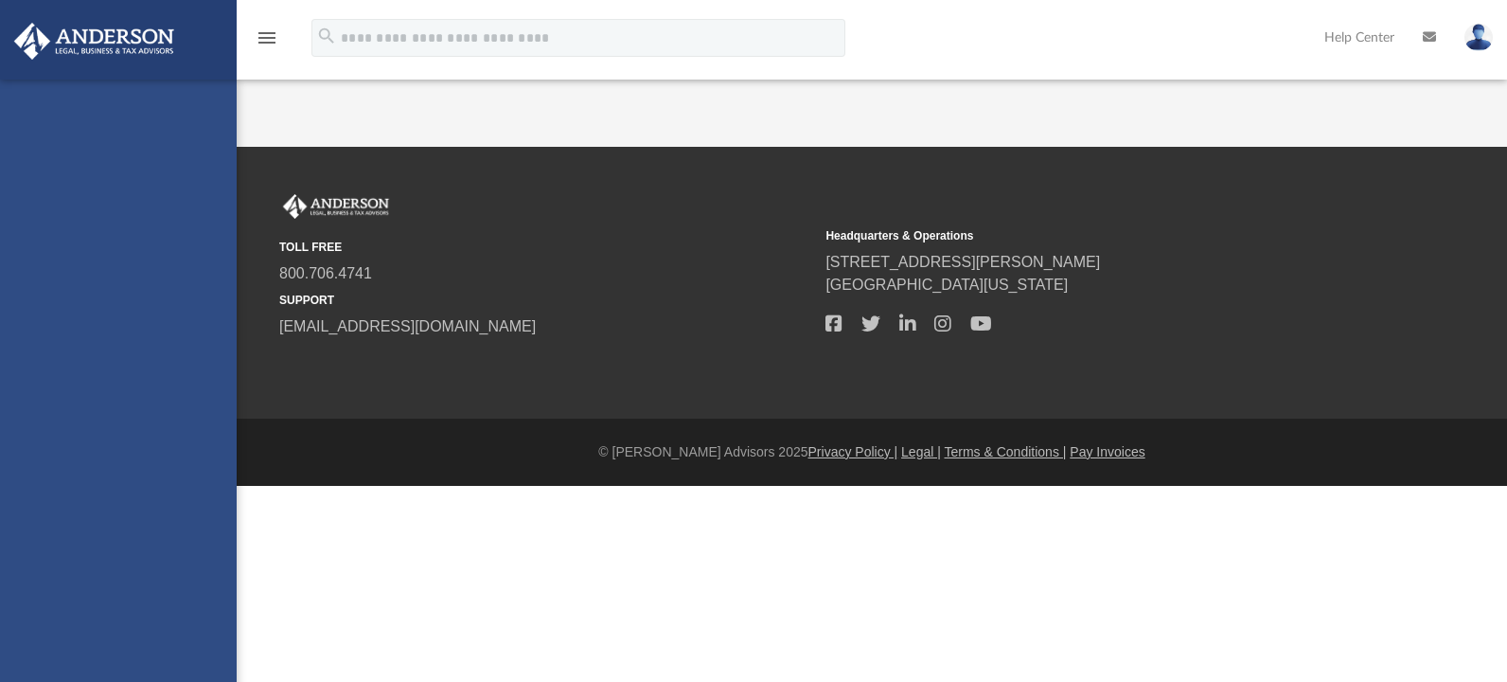  Describe the element at coordinates (921, 452) in the screenshot. I see `a: Legal |` at that location.